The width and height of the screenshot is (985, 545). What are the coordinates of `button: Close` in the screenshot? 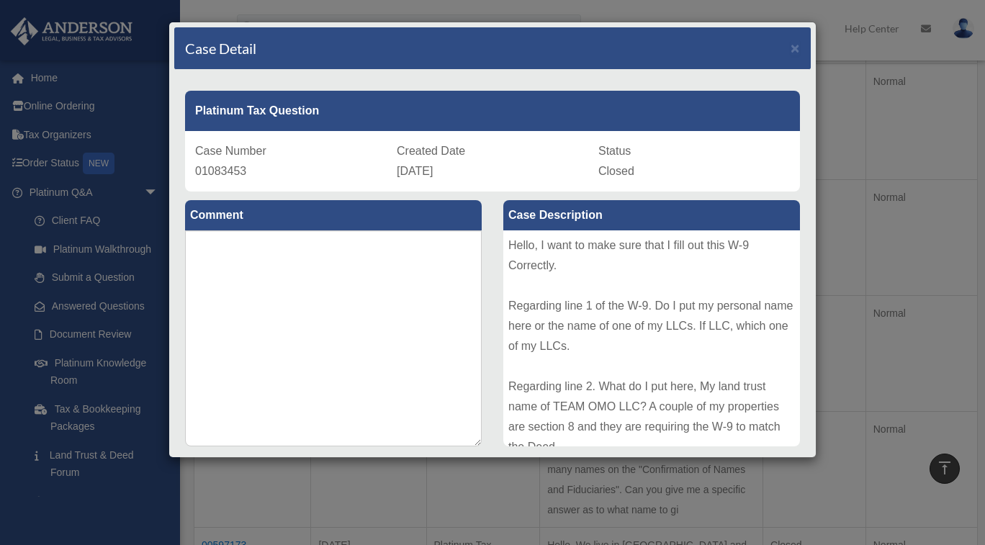 It's located at (795, 48).